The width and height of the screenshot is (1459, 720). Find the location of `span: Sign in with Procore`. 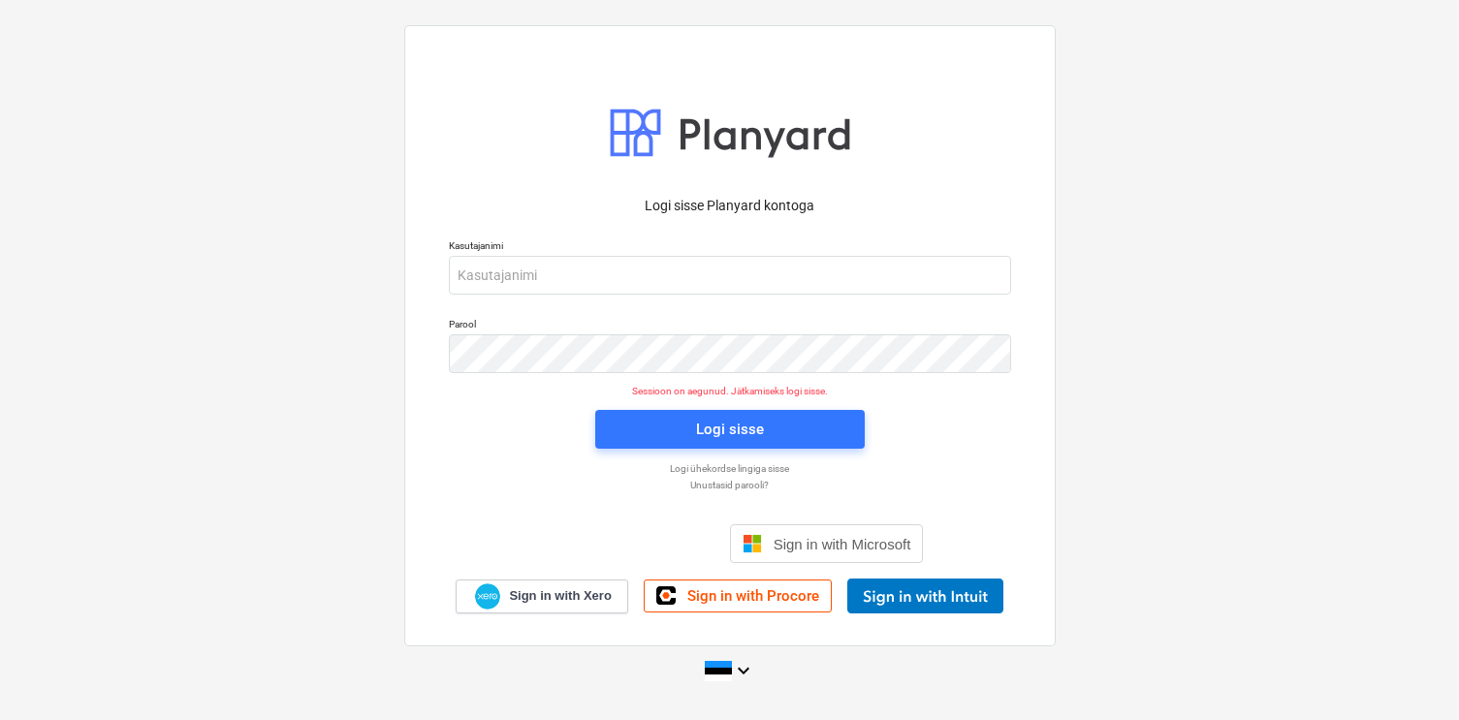

span: Sign in with Procore is located at coordinates (753, 596).